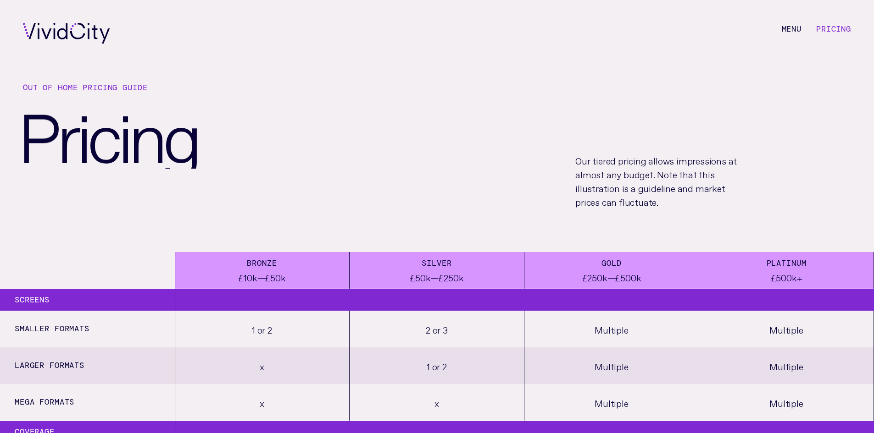  I want to click on div: Platinum, so click(786, 263).